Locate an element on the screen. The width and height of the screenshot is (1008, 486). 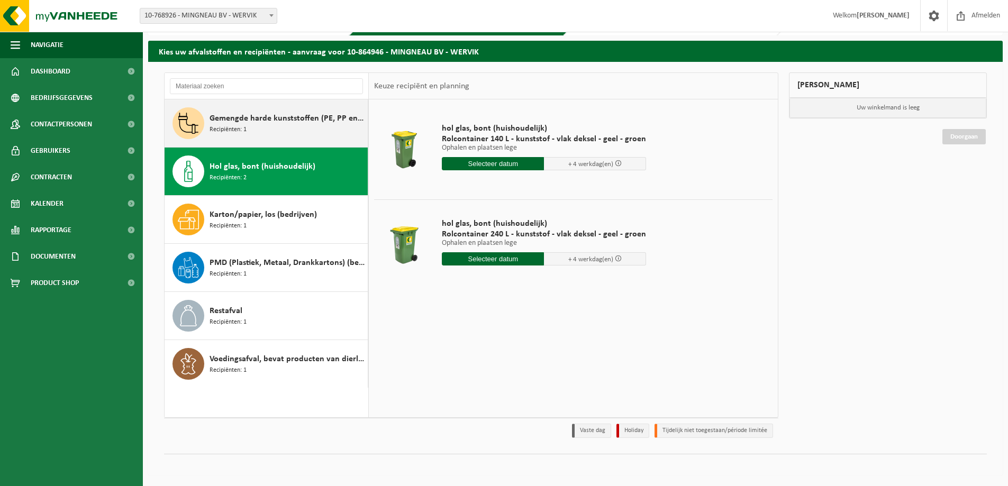
button: Gemengde harde kunststoffen (PE, PP en PVC), recycleerbaar (industrieel) Recipiënten: 1 is located at coordinates (266, 123).